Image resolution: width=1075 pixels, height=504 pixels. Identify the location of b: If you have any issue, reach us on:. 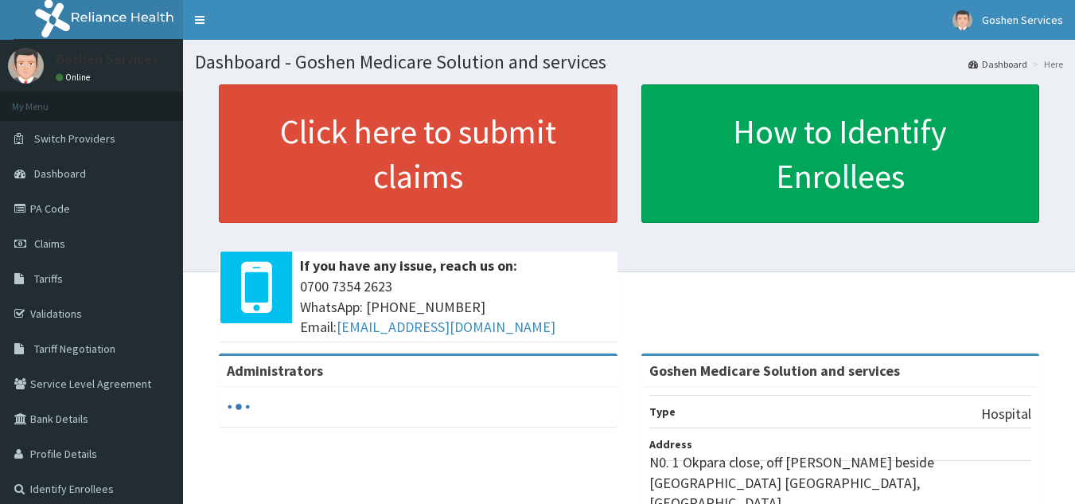
(408, 265).